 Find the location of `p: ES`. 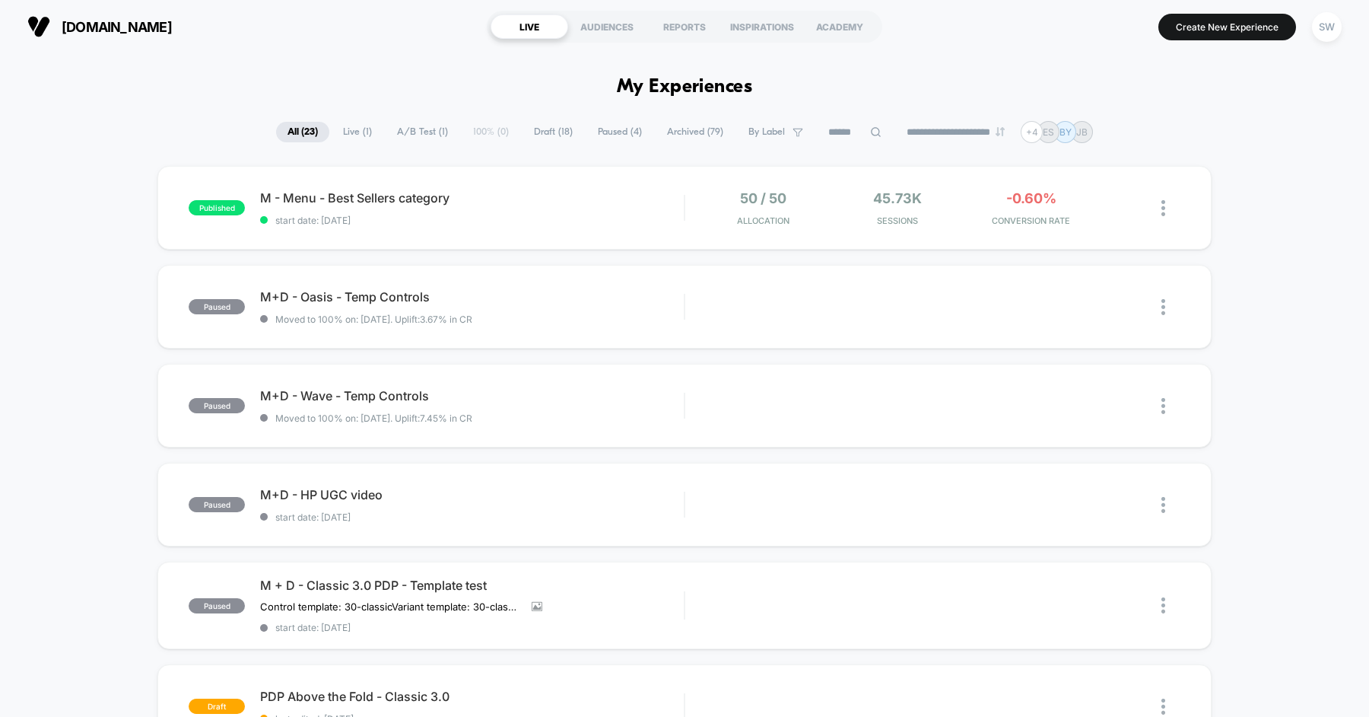

p: ES is located at coordinates (1048, 132).